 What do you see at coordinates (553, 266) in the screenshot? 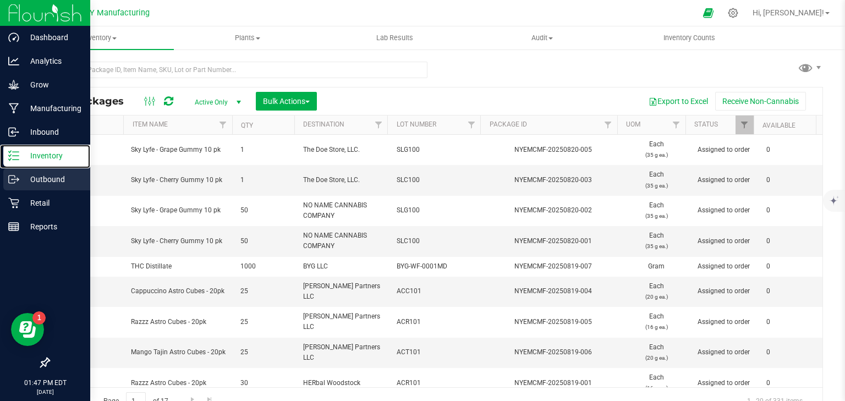
I see `div: NYEMCMF-20250819-007` at bounding box center [553, 266].